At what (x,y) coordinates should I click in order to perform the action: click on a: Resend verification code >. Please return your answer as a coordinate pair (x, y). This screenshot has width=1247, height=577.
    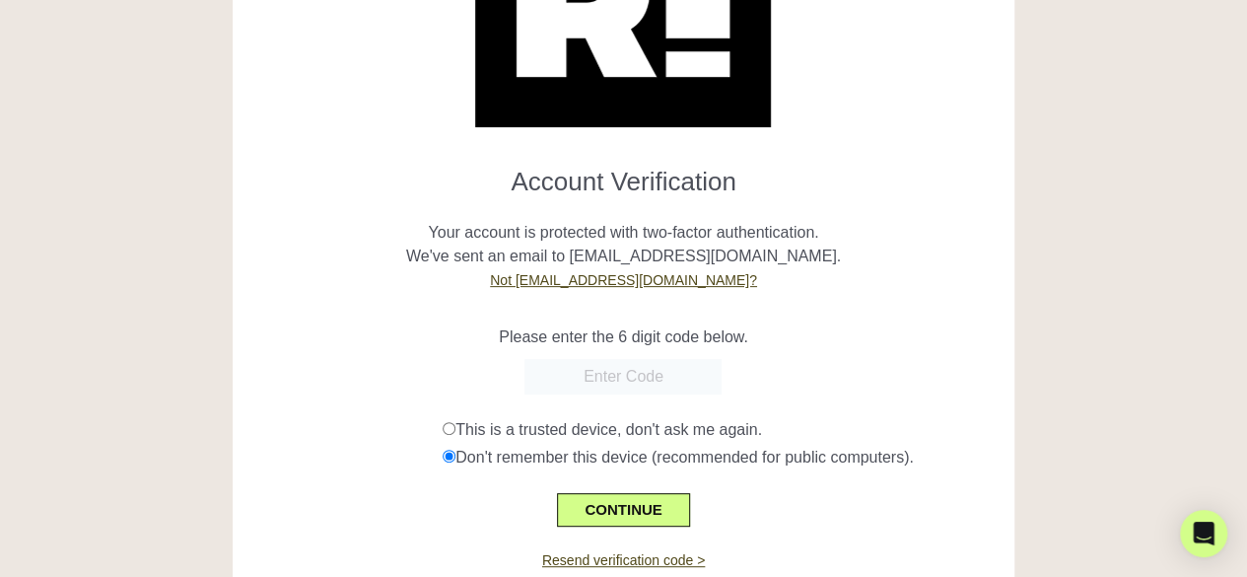
    Looking at the image, I should click on (623, 560).